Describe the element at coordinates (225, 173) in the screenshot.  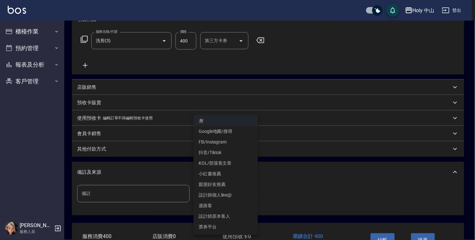
I see `li: 小紅書推薦` at that location.